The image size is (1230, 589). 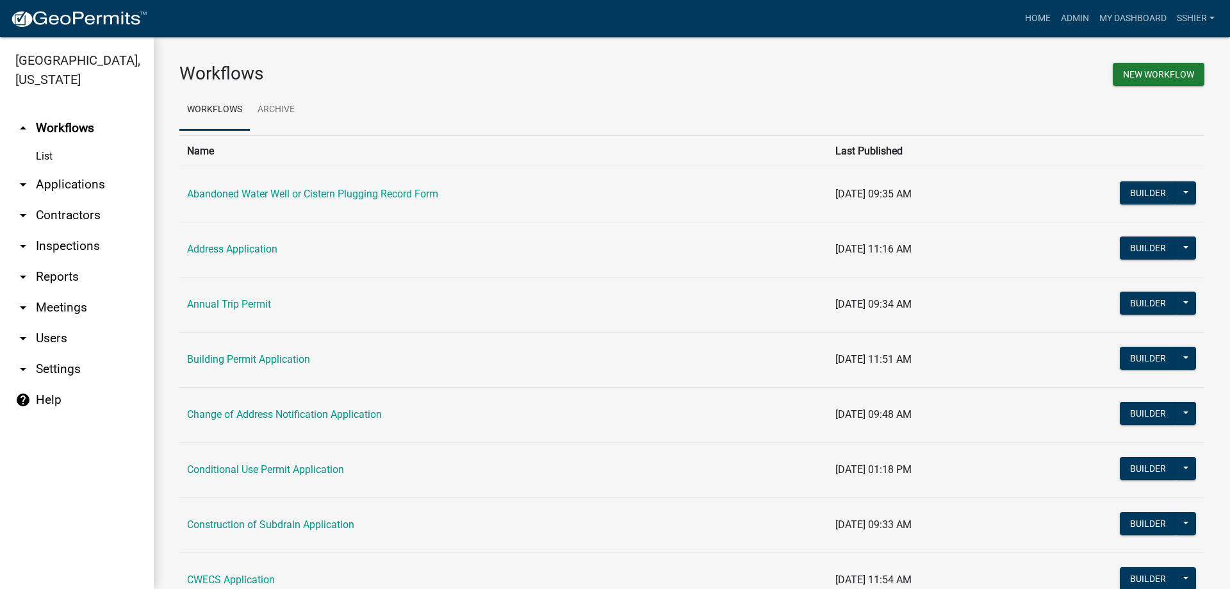 What do you see at coordinates (504, 151) in the screenshot?
I see `th: Name` at bounding box center [504, 151].